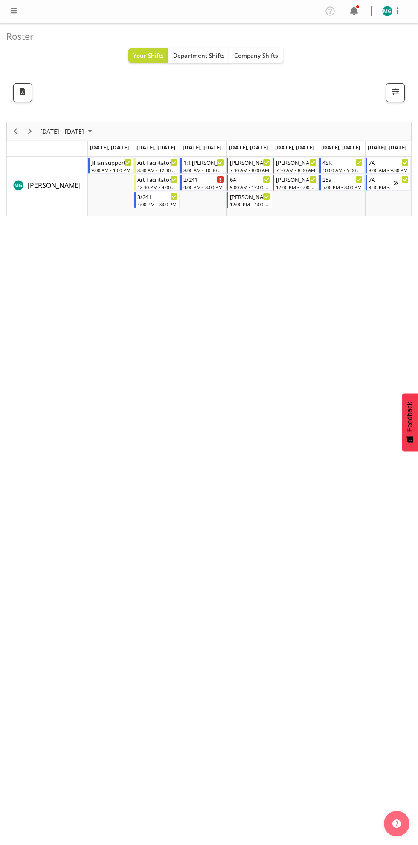  I want to click on div: Min Guo"s event - 4SR Begin From Saturday, September 20, 2025 at 10:00:00 AM GMT+12:00 Ends At Sa..., so click(342, 166).